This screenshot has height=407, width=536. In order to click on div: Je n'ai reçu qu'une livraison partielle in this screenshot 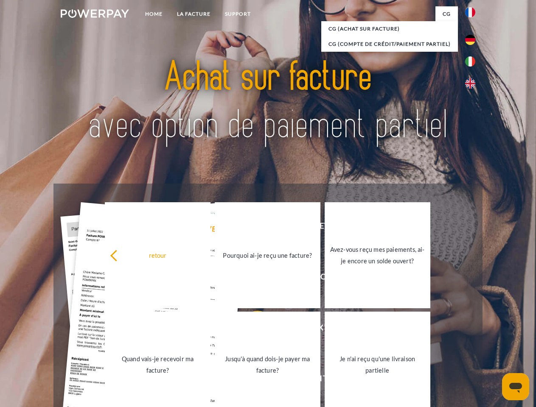, I will do `click(377, 365)`.